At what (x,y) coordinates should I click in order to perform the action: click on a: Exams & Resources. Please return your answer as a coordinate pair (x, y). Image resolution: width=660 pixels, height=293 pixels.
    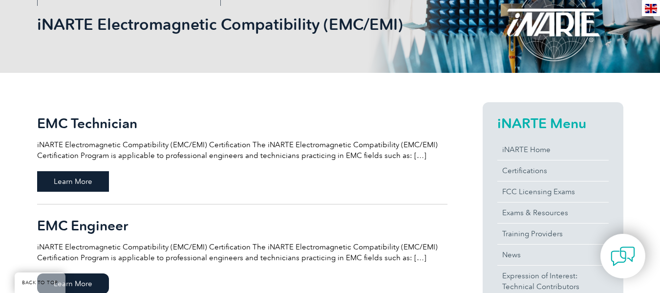
    Looking at the image, I should click on (553, 213).